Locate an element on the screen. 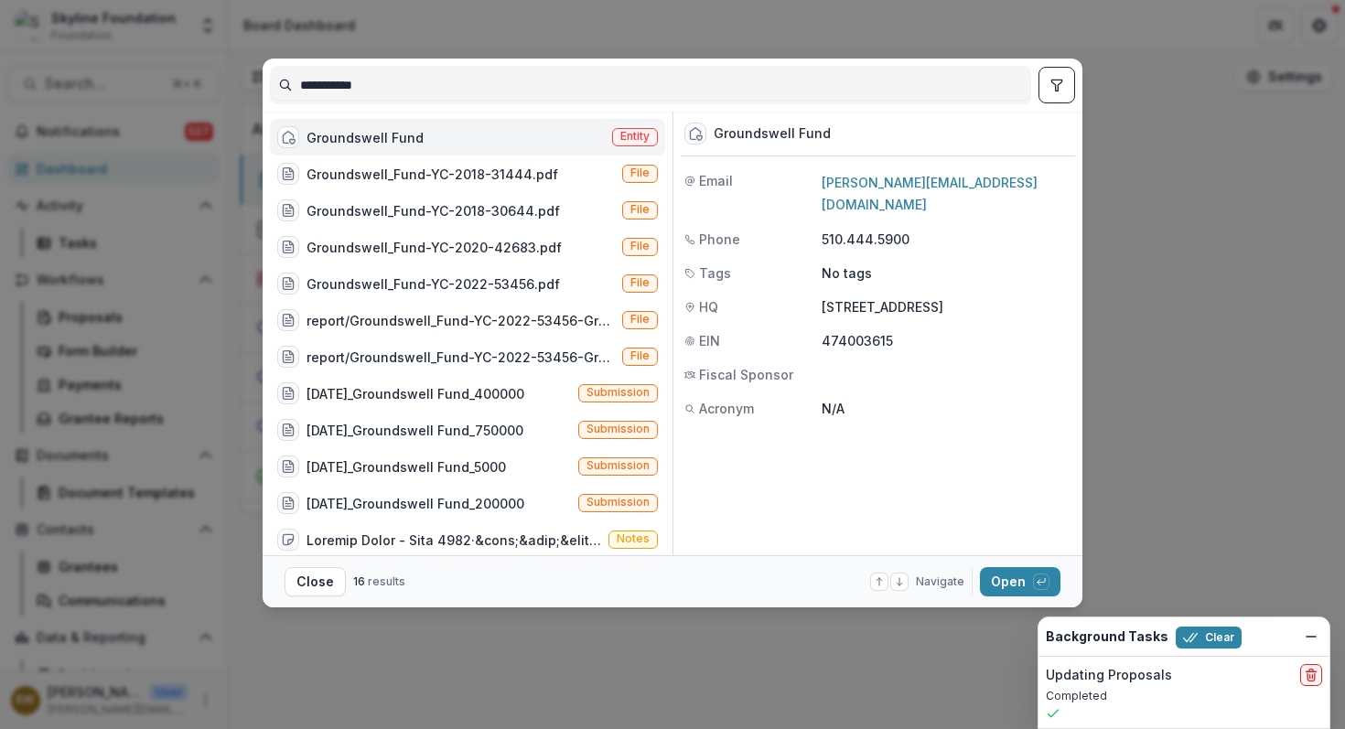 The height and width of the screenshot is (729, 1345). button: Close is located at coordinates (315, 582).